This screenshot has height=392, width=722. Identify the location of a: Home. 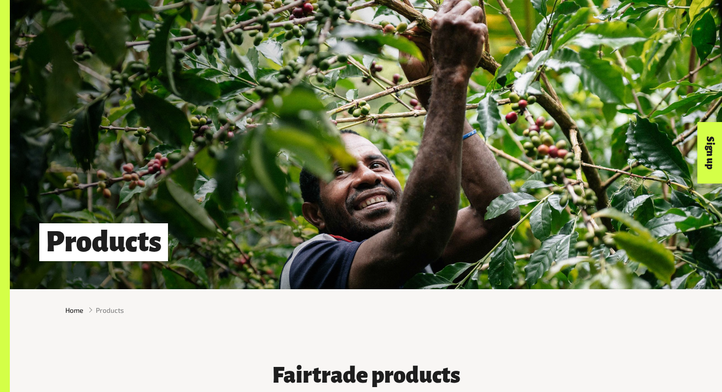
(74, 309).